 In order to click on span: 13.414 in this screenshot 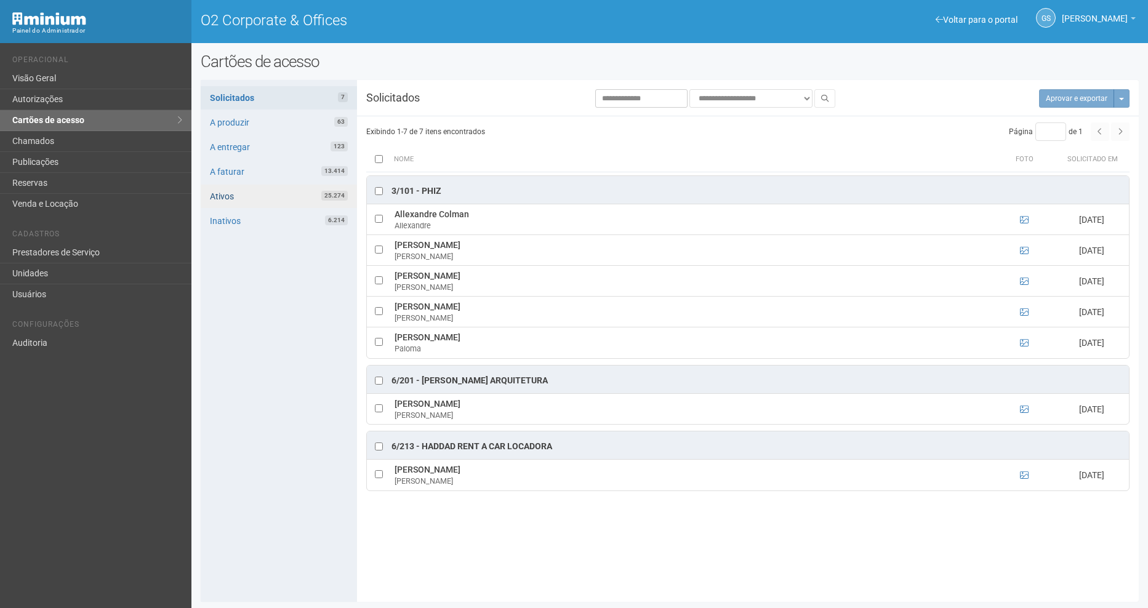, I will do `click(334, 171)`.